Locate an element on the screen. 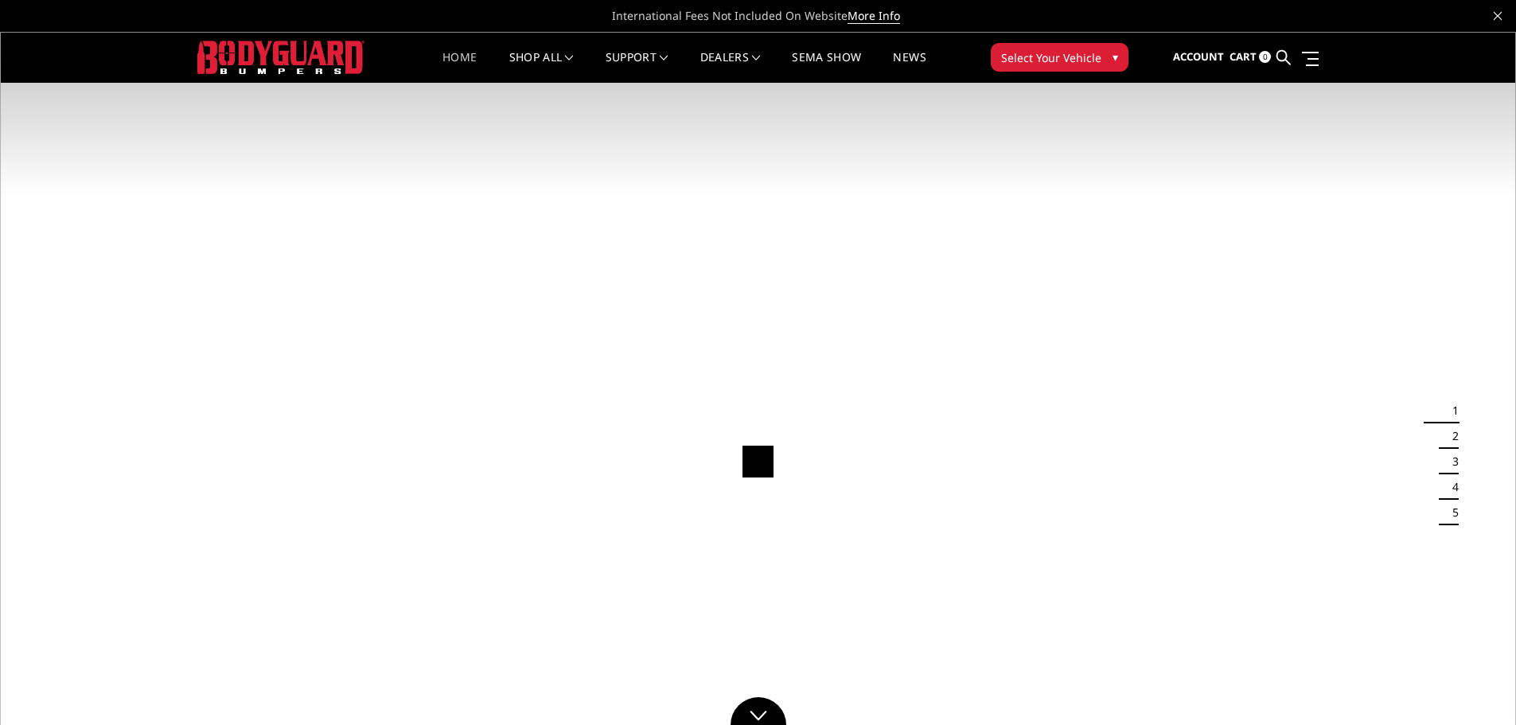 Image resolution: width=1516 pixels, height=725 pixels. span: Cart is located at coordinates (1243, 57).